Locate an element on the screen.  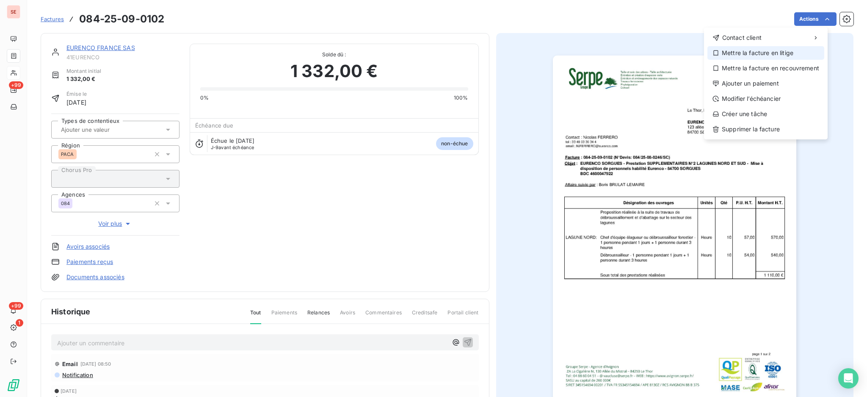
div: Modifier l’échéancier is located at coordinates (766, 99).